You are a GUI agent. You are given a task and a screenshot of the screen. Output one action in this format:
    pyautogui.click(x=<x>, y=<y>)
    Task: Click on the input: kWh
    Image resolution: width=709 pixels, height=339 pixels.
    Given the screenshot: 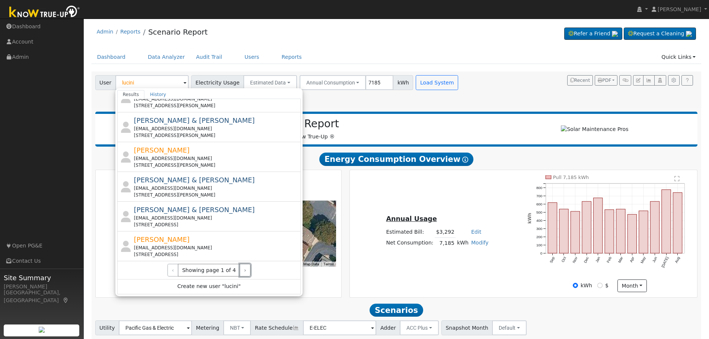 What is the action you would take?
    pyautogui.click(x=576, y=286)
    